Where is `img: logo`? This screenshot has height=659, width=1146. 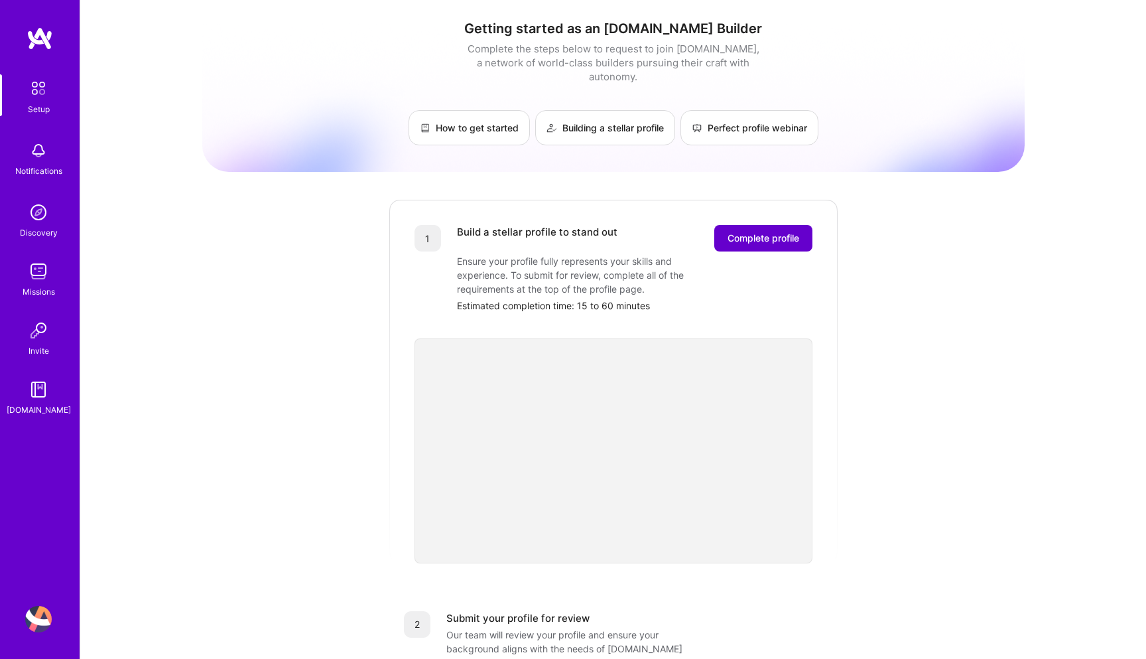
img: logo is located at coordinates (40, 38).